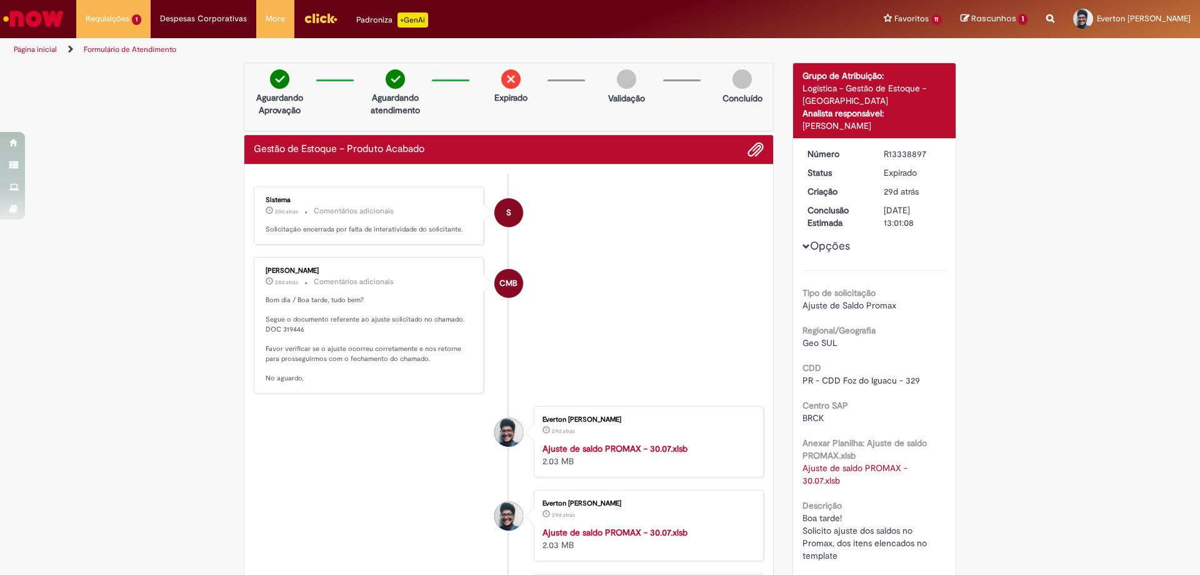  I want to click on span: BRCK, so click(813, 418).